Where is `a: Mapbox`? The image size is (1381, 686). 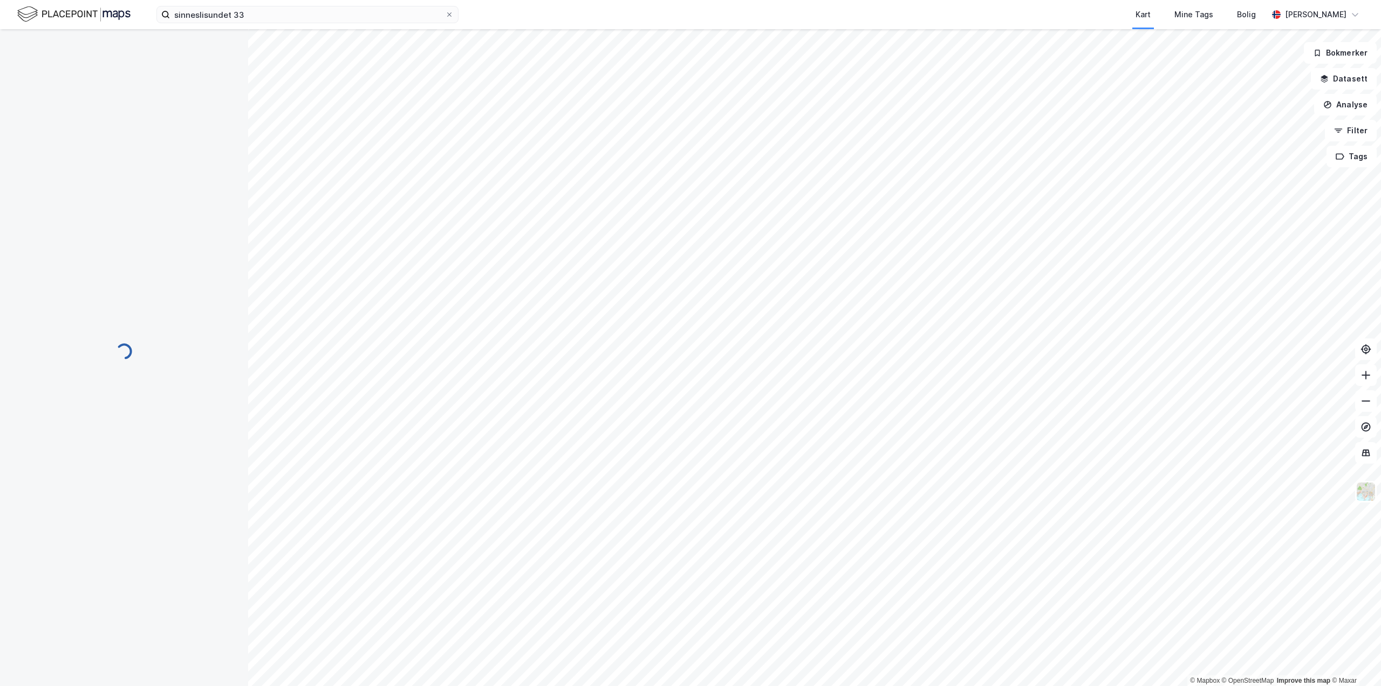 a: Mapbox is located at coordinates (1205, 680).